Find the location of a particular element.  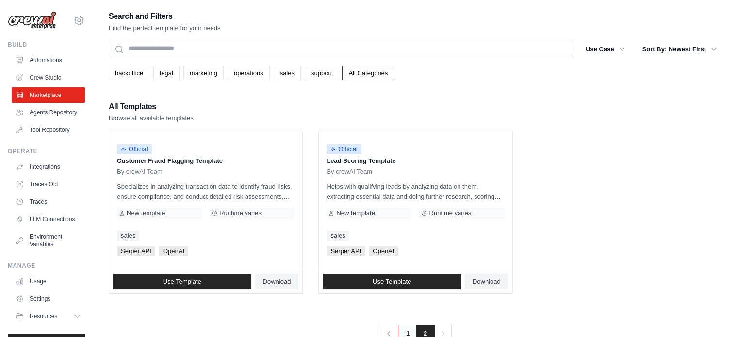

a: All Categories is located at coordinates (368, 73).